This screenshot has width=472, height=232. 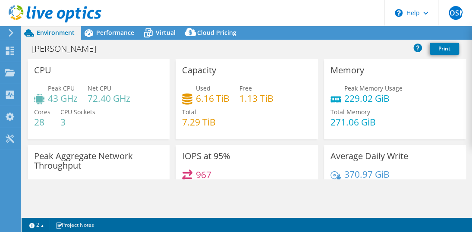 What do you see at coordinates (75, 225) in the screenshot?
I see `a: Project Notes` at bounding box center [75, 225].